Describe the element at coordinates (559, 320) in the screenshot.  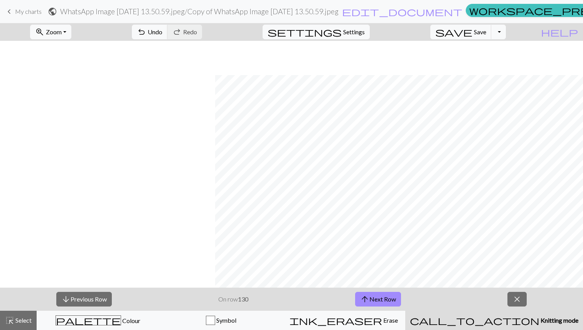
I see `span: Knitting mode` at that location.